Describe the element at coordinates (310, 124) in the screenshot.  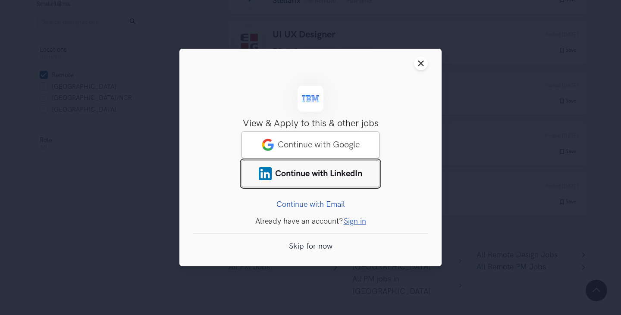
I see `h3: View & Apply to this & other jobs` at that location.